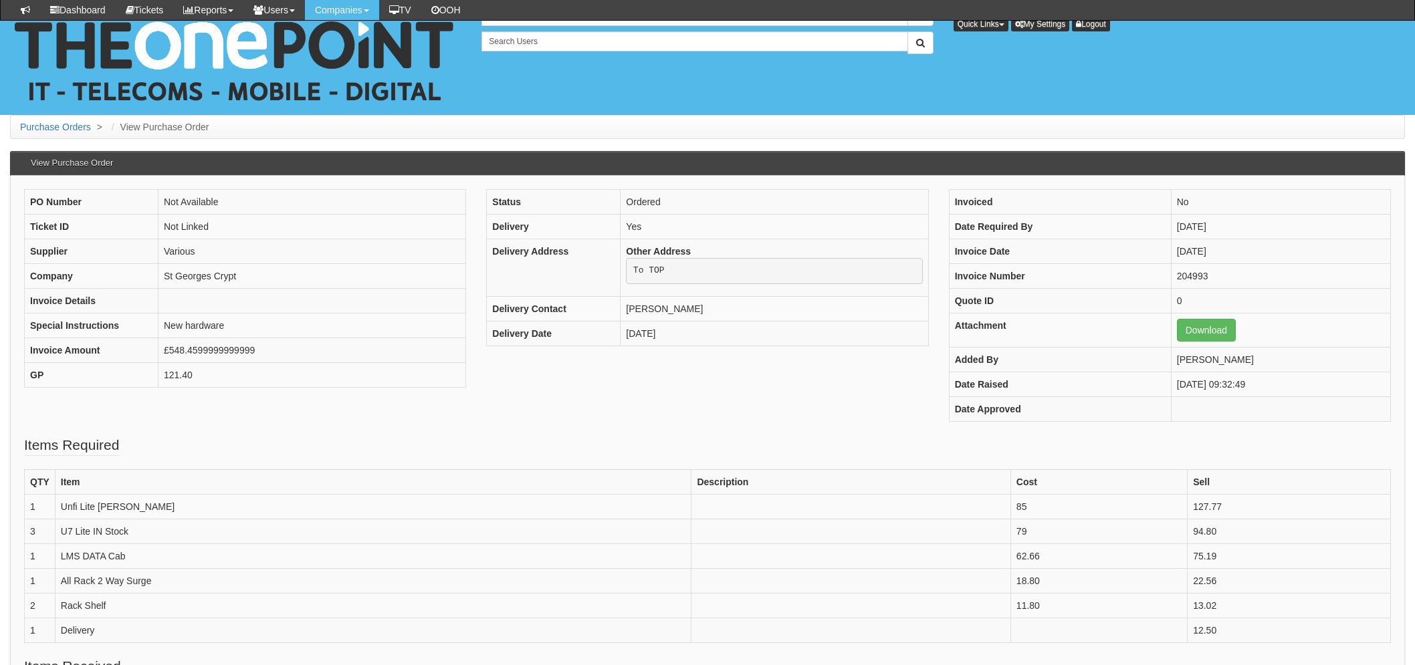 Image resolution: width=1415 pixels, height=665 pixels. Describe the element at coordinates (554, 334) in the screenshot. I see `th: Delivery Date` at that location.